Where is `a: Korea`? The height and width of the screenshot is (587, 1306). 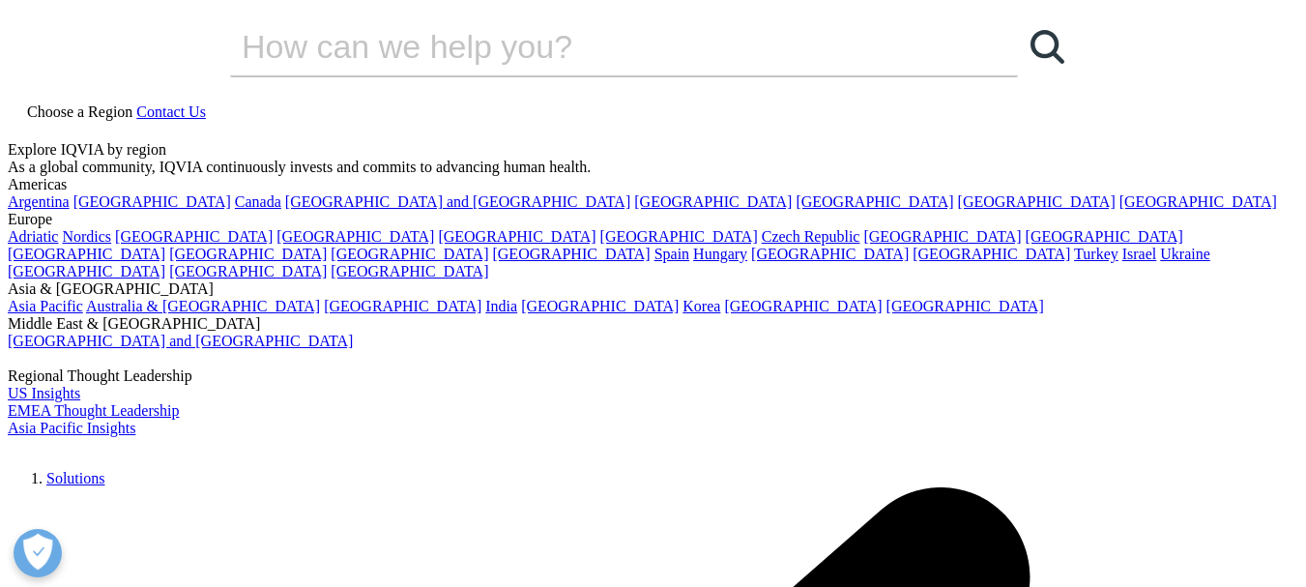
a: Korea is located at coordinates (701, 306).